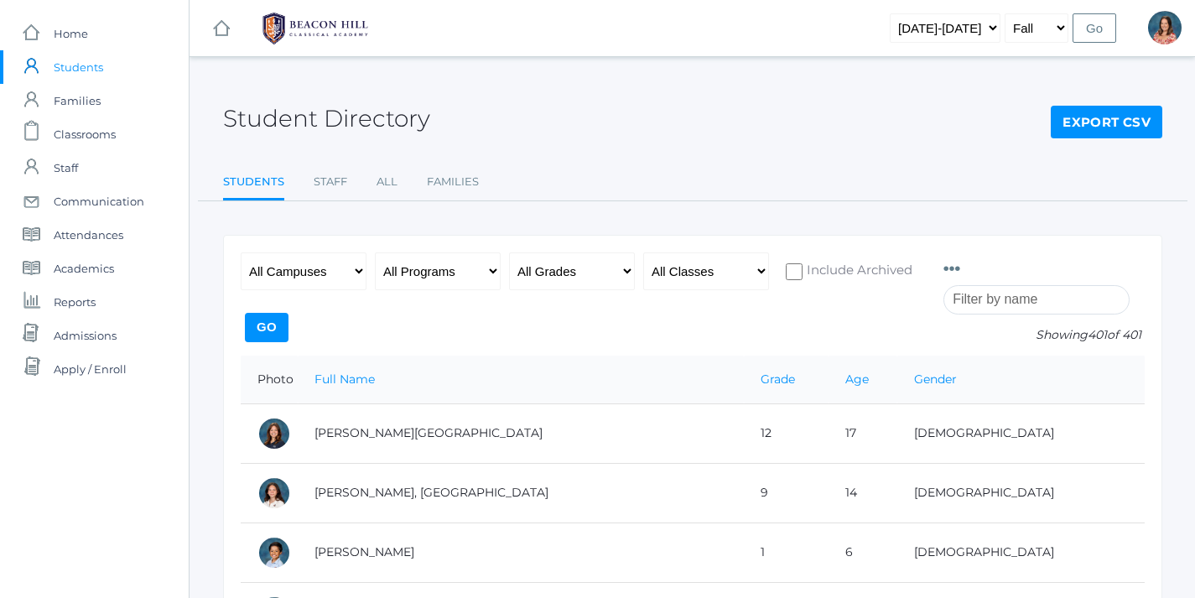 This screenshot has height=598, width=1195. Describe the element at coordinates (274, 553) in the screenshot. I see `div: Dominic Abrea` at that location.